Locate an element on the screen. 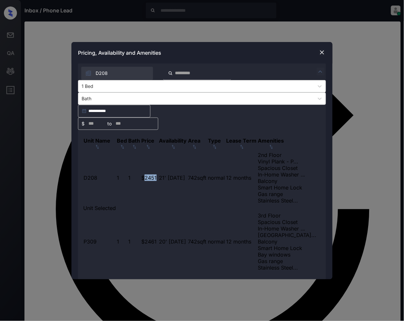 The image size is (404, 321). span: D208 is located at coordinates (101, 73).